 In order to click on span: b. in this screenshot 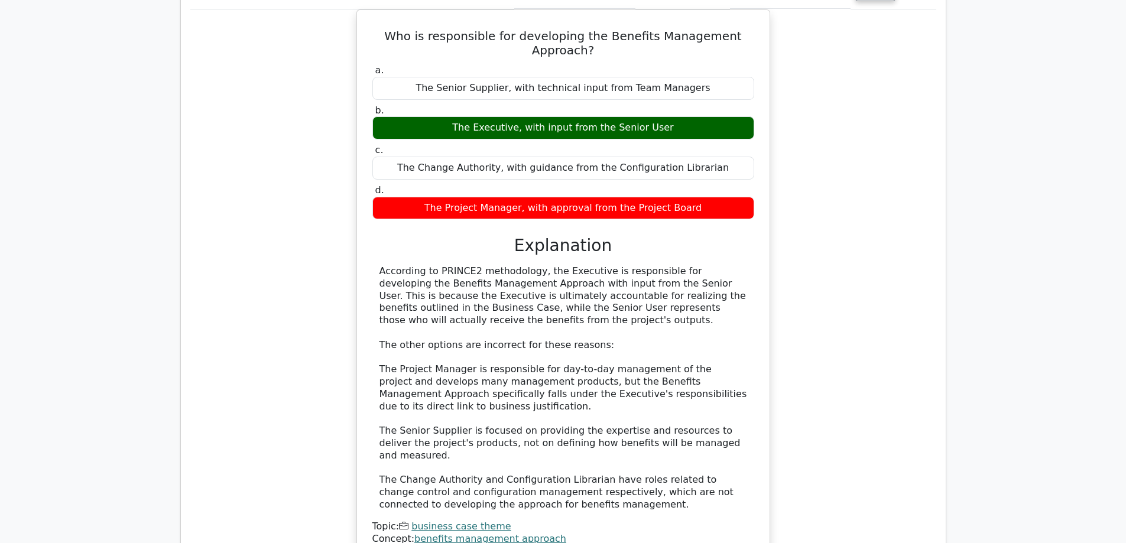, I will do `click(380, 110)`.